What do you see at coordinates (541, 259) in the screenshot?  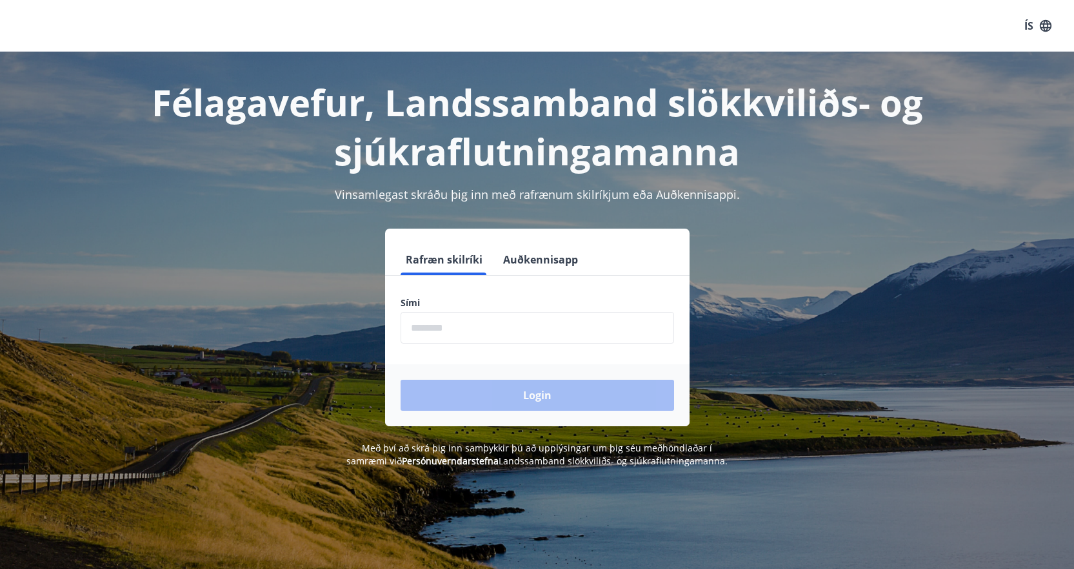 I see `button: Auðkennisapp` at bounding box center [541, 259].